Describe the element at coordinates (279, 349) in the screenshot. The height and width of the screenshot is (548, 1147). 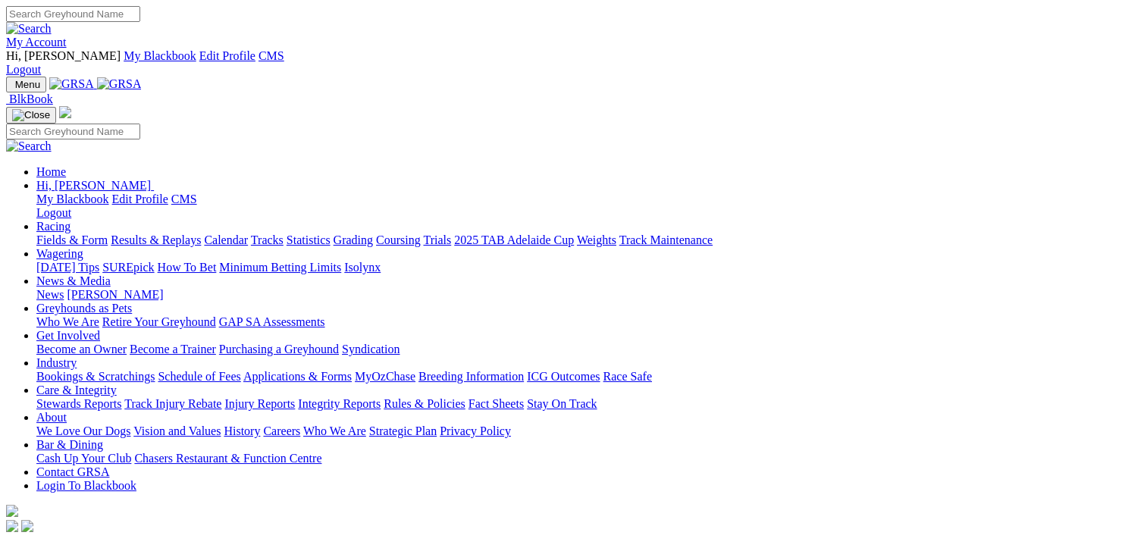
I see `a: Purchasing a Greyhound` at that location.